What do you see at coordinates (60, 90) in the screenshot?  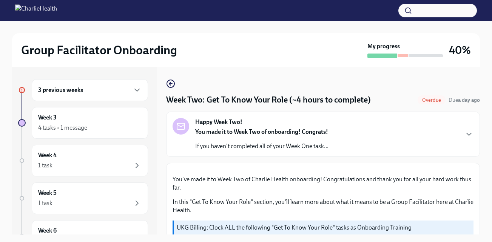 I see `h6: 3 previous weeks` at bounding box center [60, 90].